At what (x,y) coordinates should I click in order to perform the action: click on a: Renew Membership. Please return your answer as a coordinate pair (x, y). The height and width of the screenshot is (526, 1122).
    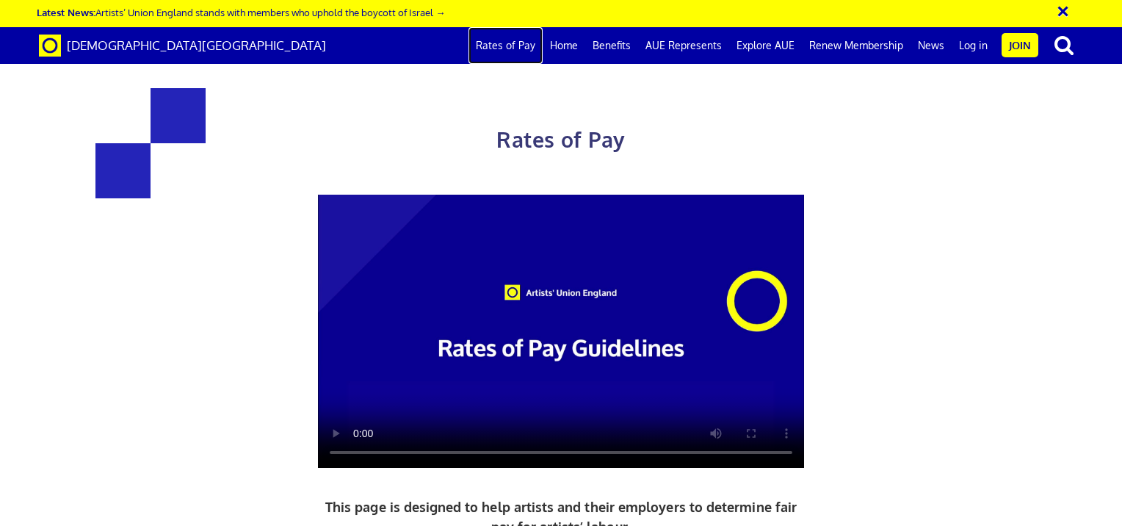
    Looking at the image, I should click on (856, 46).